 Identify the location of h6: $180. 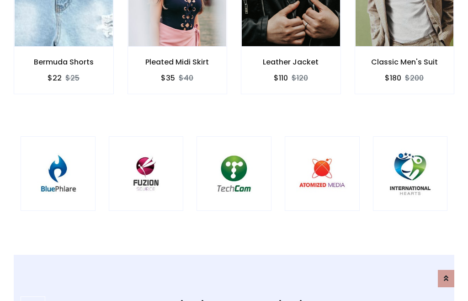
(393, 78).